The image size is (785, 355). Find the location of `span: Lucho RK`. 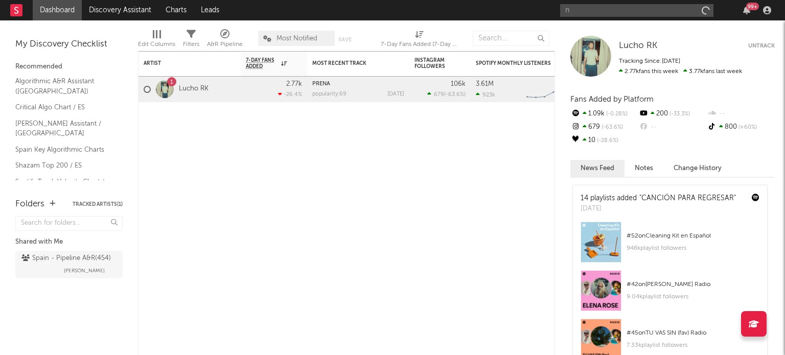

span: Lucho RK is located at coordinates (638, 46).